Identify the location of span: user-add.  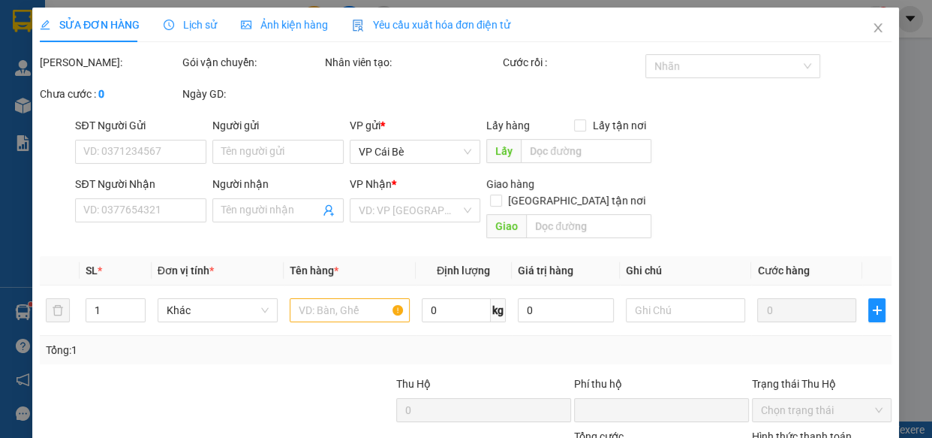
(329, 210).